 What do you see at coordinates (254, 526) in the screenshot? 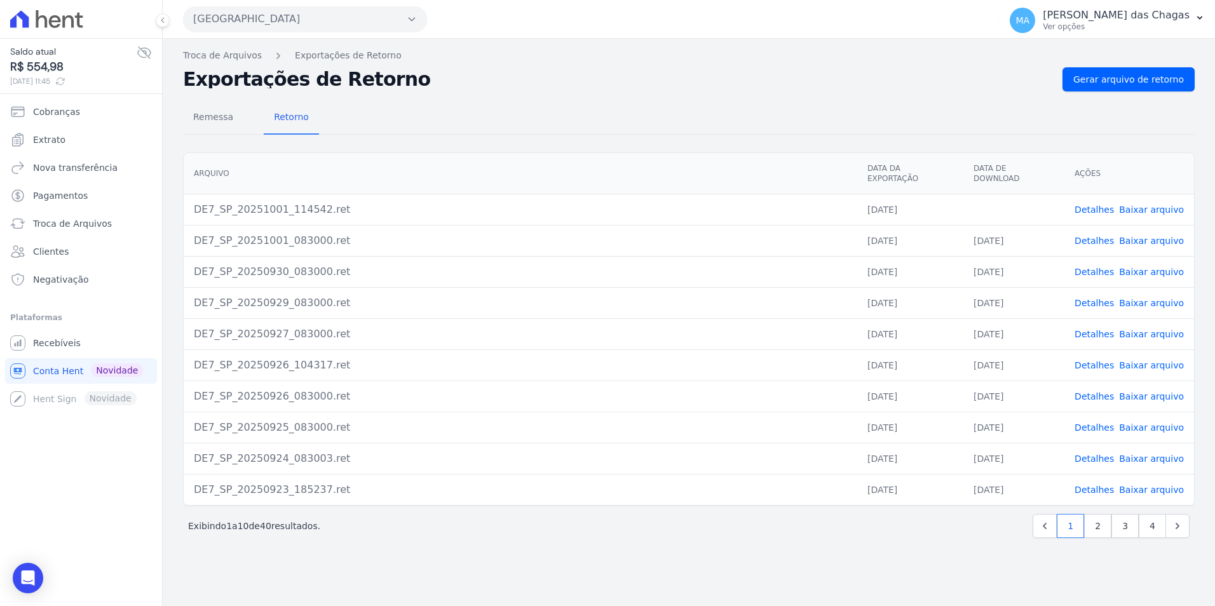
I see `p: Exibindo a de resultados.` at bounding box center [254, 526].